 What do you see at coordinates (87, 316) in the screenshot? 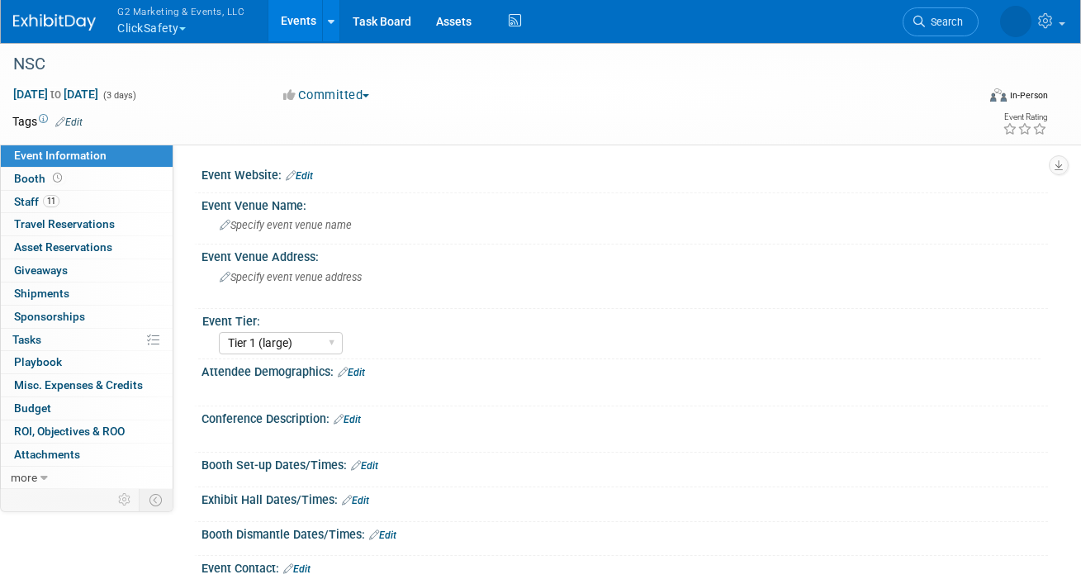
I see `a: Sponsorships` at bounding box center [87, 316].